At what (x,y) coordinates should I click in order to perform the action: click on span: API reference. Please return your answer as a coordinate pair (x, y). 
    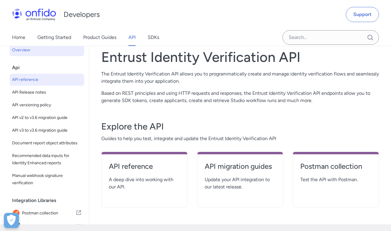
    Looking at the image, I should click on (47, 80).